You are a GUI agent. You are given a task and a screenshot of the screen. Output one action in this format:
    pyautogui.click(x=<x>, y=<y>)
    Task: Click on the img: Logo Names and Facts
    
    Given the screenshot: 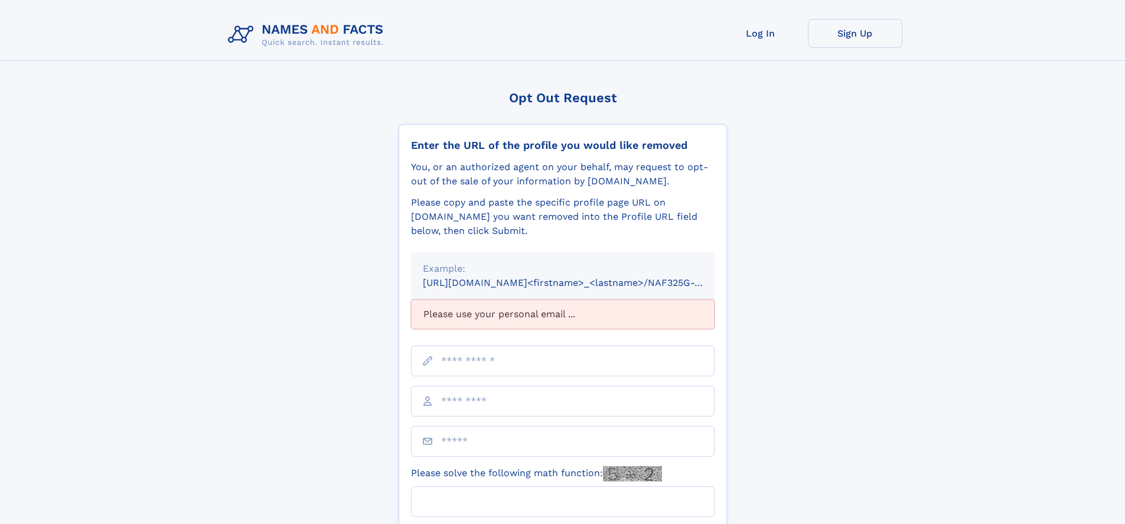 What is the action you would take?
    pyautogui.click(x=308, y=35)
    